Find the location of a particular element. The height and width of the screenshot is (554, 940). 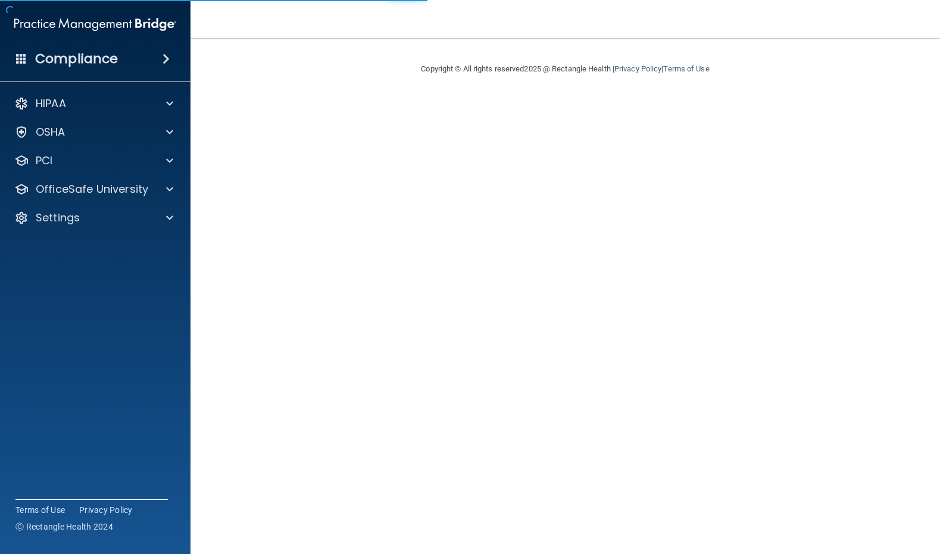

img: PMB logo is located at coordinates (95, 24).